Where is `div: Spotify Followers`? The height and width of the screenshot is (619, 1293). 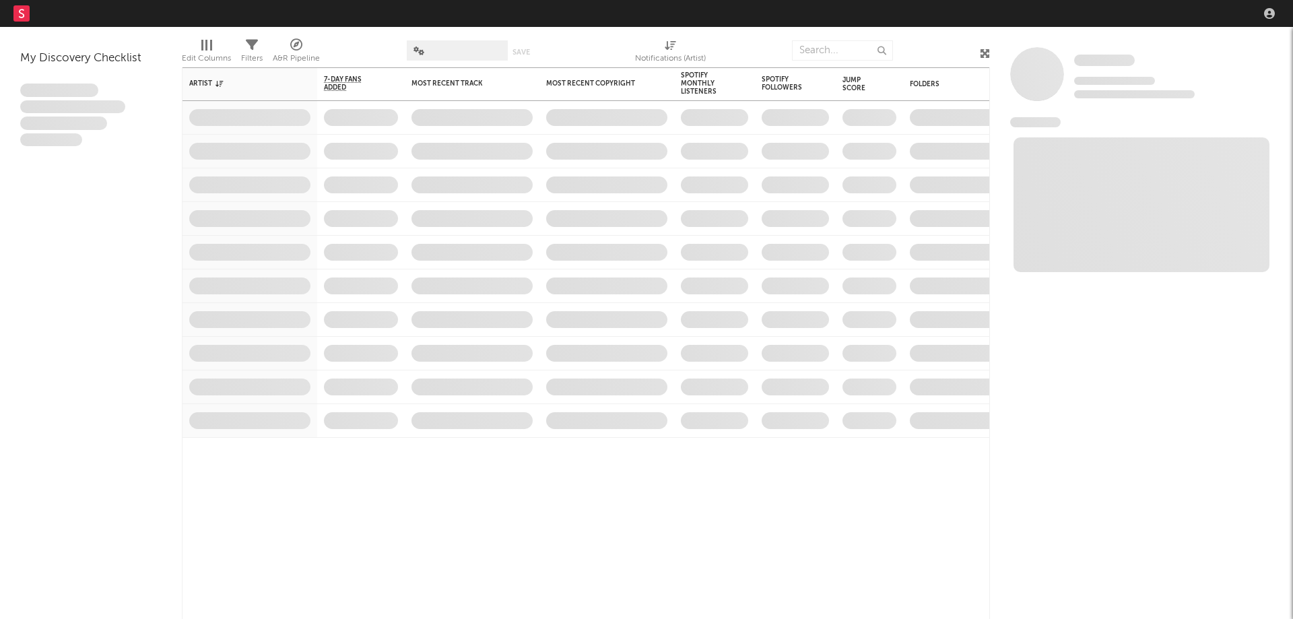 div: Spotify Followers is located at coordinates (785, 84).